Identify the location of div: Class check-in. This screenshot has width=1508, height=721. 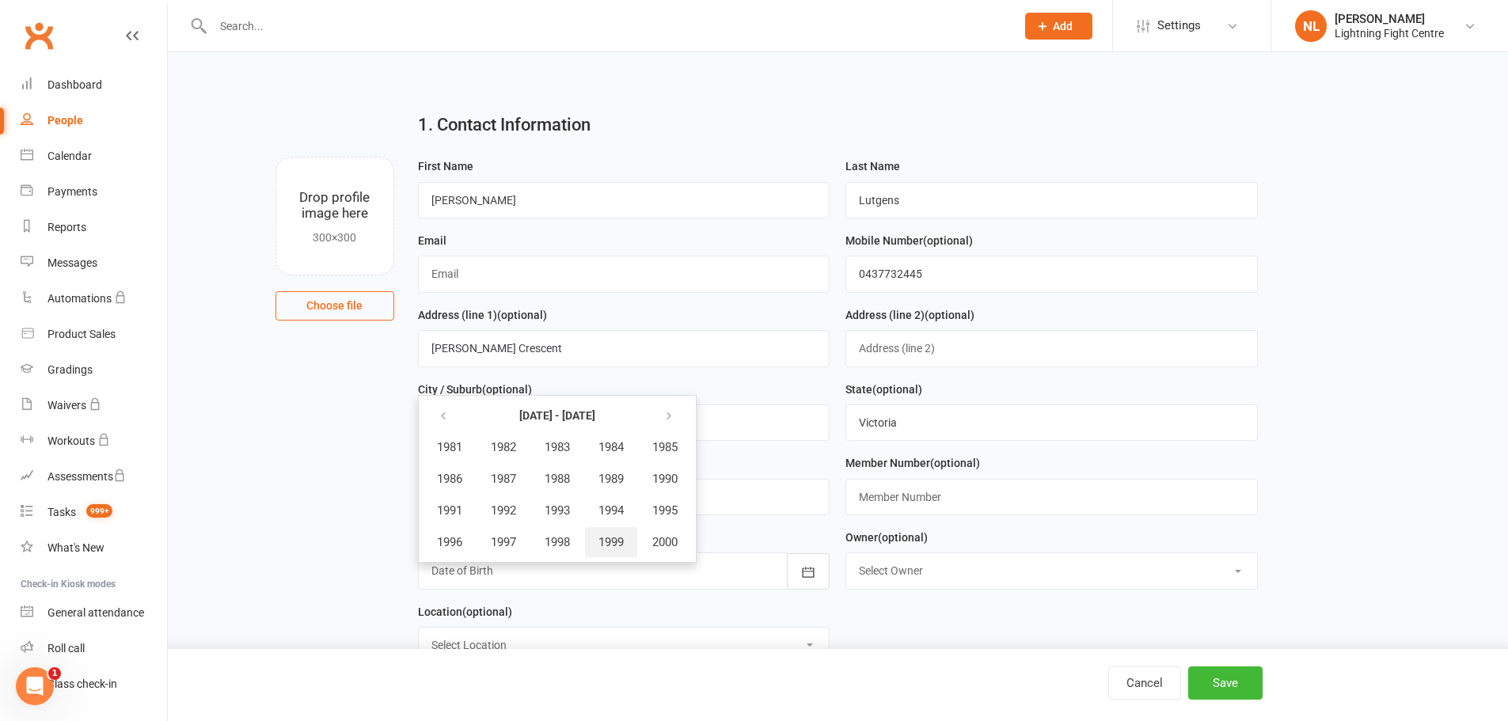
(82, 684).